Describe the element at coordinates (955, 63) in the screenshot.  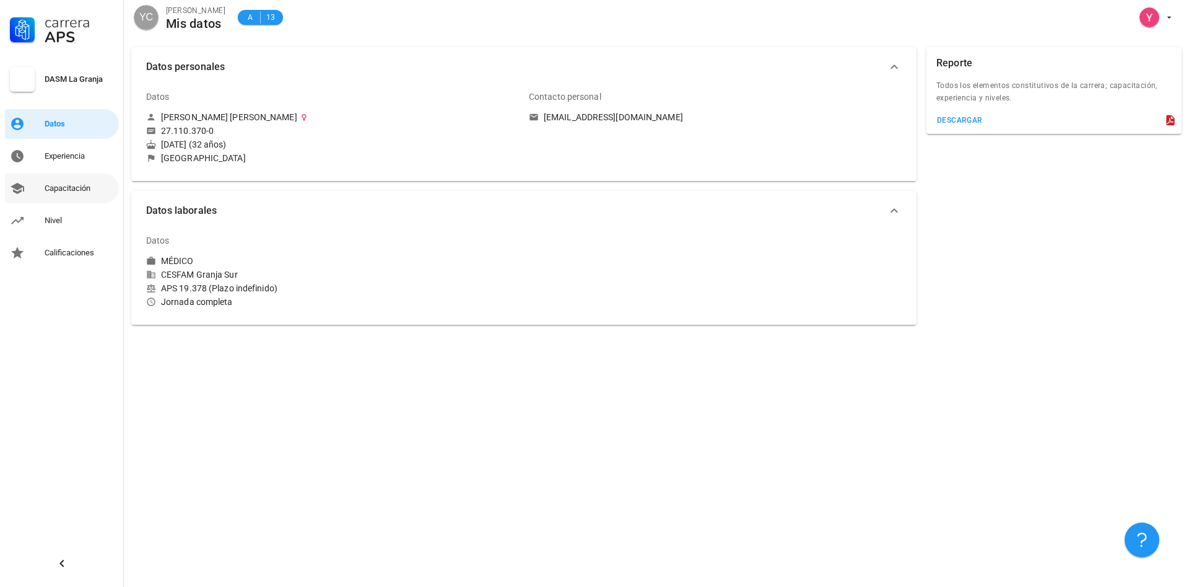
I see `div: Reporte` at that location.